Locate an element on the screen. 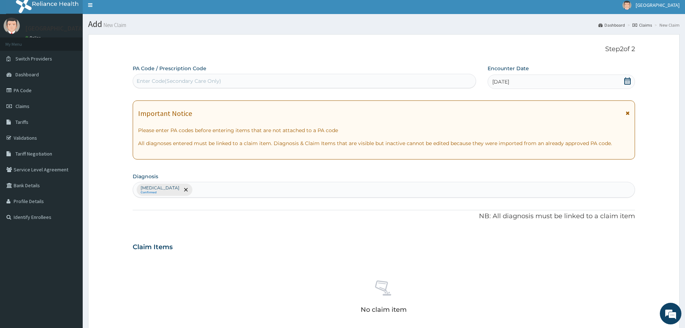  span: Switch Providers is located at coordinates (34, 59).